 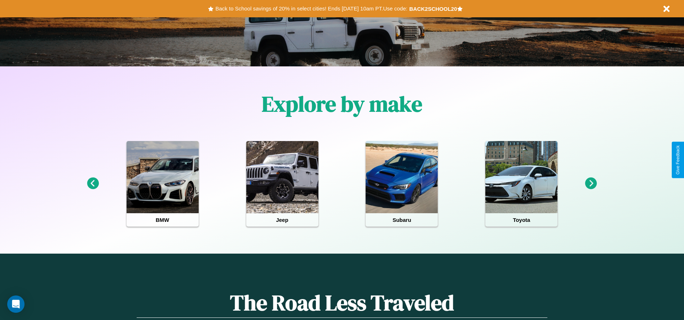 What do you see at coordinates (282, 220) in the screenshot?
I see `h4: Jeep` at bounding box center [282, 220].